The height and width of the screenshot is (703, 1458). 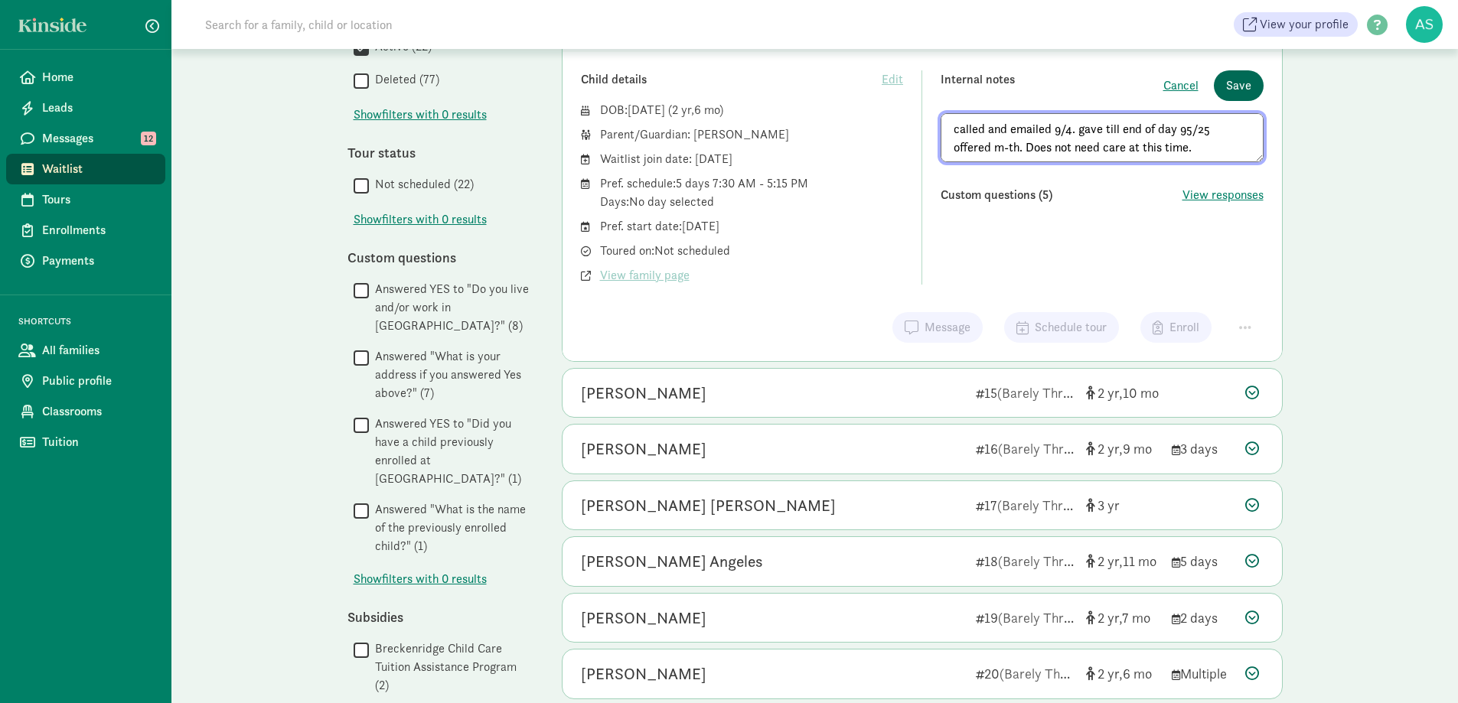 What do you see at coordinates (97, 200) in the screenshot?
I see `span: Tours` at bounding box center [97, 200].